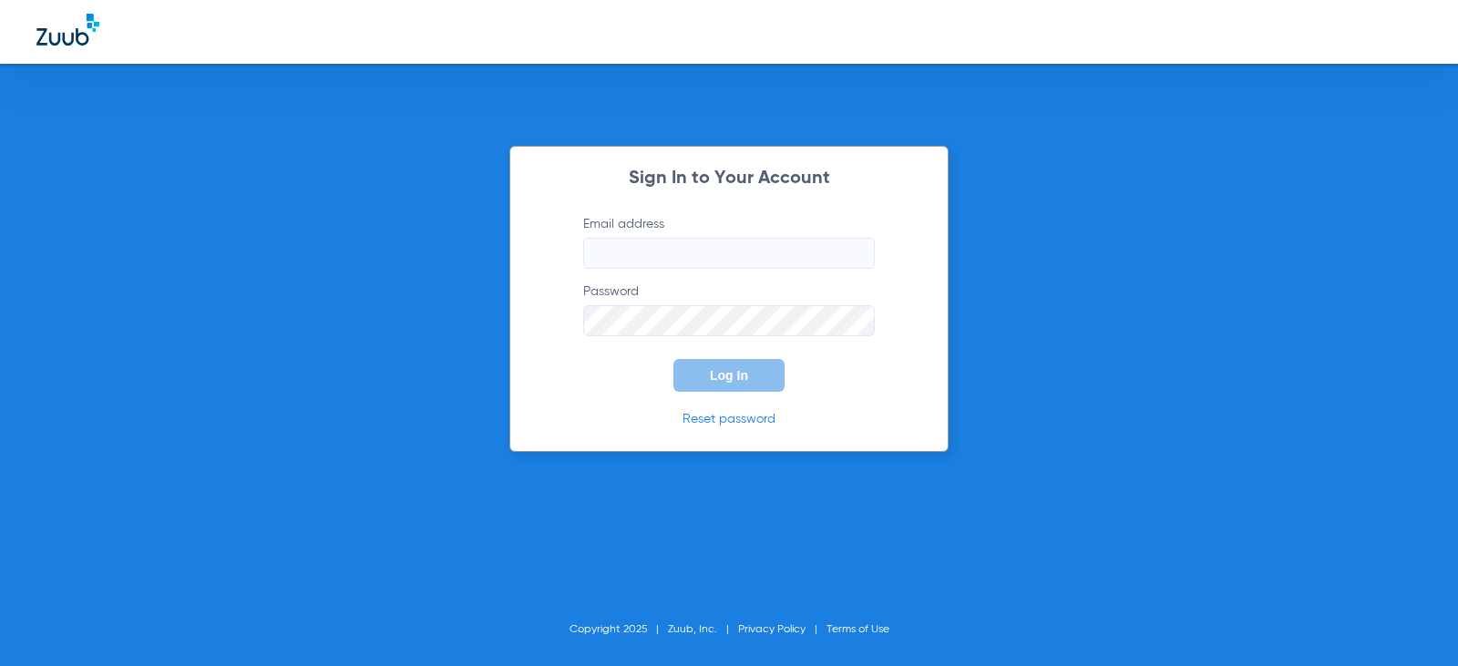 This screenshot has width=1458, height=666. Describe the element at coordinates (703, 630) in the screenshot. I see `li: Zuub, Inc.` at that location.